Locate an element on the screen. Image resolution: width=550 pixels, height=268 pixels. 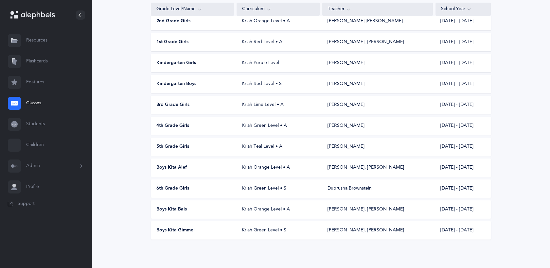
div: Kriah Teal Level • A is located at coordinates (278, 147).